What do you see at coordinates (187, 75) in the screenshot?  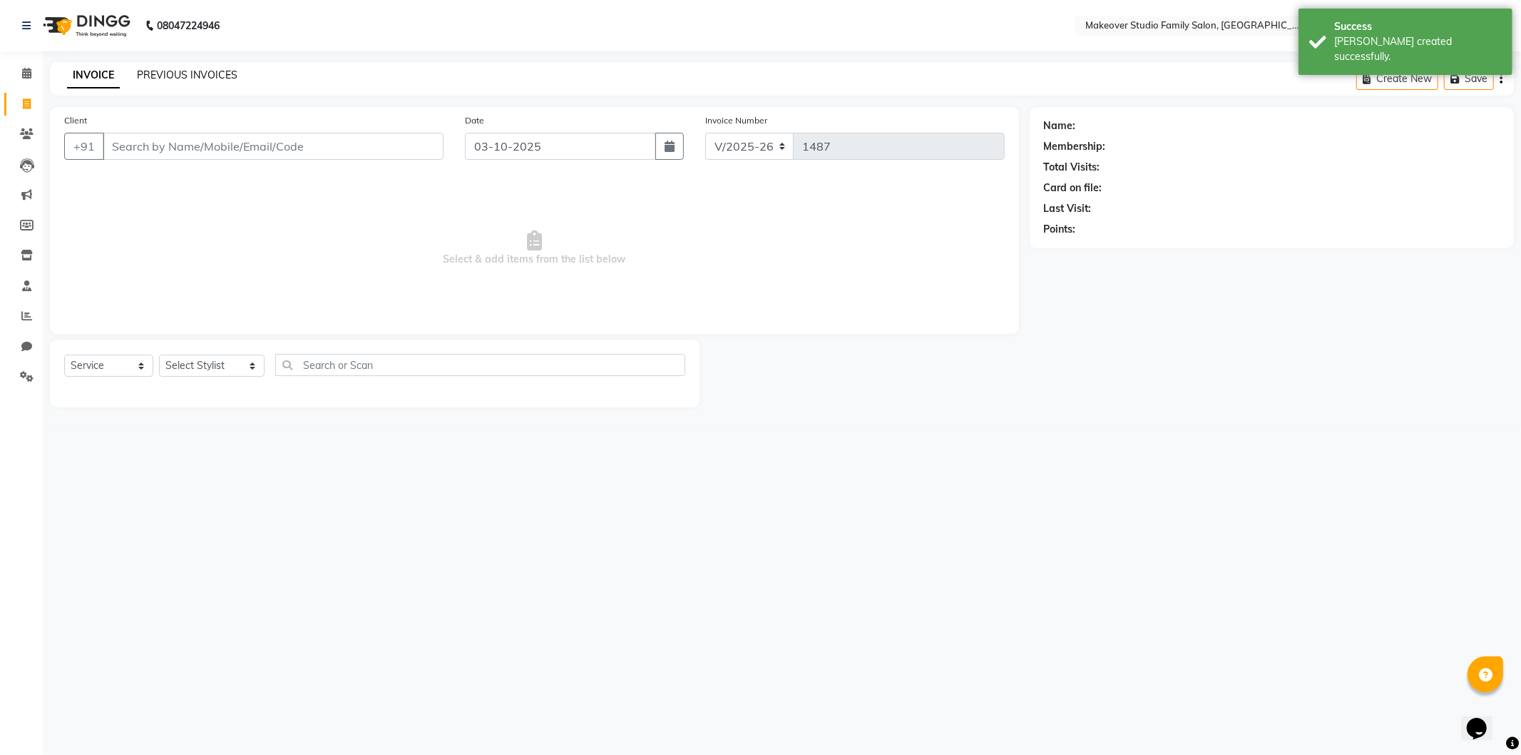 I see `a: PREVIOUS INVOICES` at bounding box center [187, 75].